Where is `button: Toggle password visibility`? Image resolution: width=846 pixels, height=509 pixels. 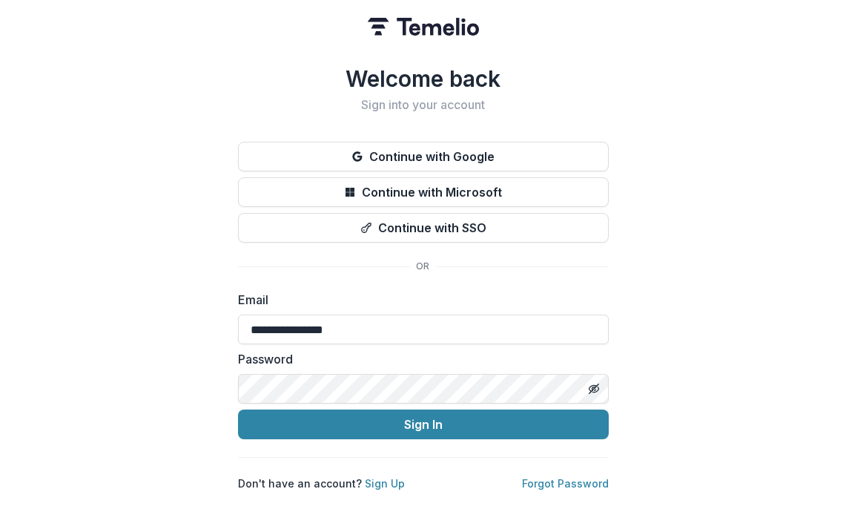
button: Toggle password visibility is located at coordinates (594, 388).